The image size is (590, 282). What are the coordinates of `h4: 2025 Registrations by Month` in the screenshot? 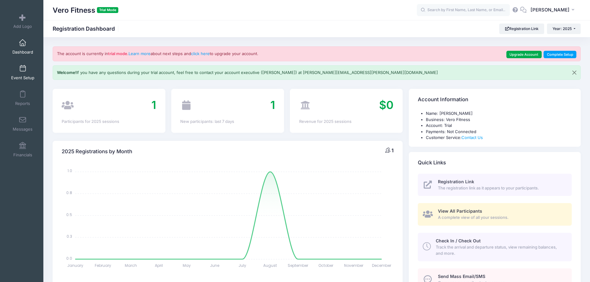 It's located at (97, 151).